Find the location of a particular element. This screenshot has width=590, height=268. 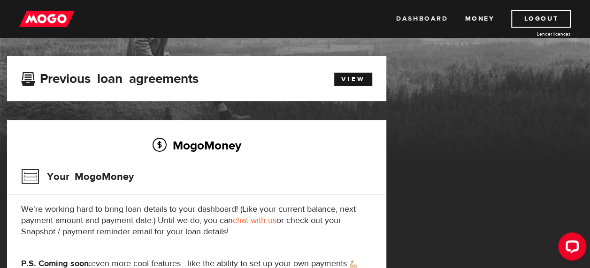

a: Dashboard is located at coordinates (422, 19).